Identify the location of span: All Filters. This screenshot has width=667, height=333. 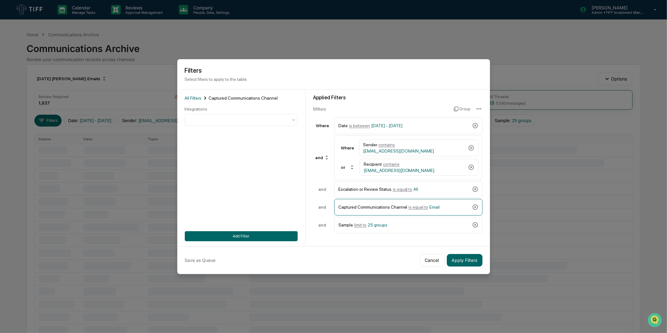
(193, 98).